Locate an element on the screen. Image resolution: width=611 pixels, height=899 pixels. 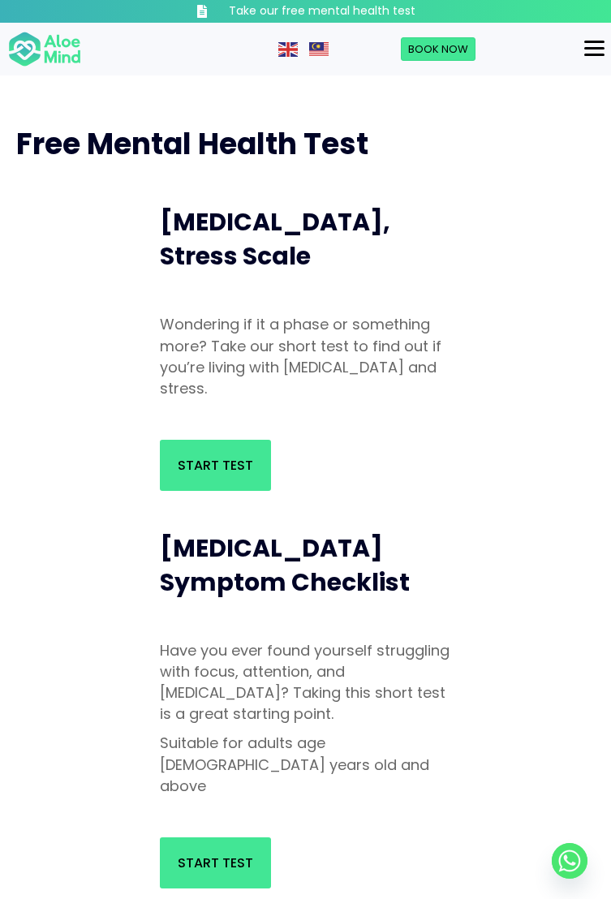
img: en is located at coordinates (288, 49).